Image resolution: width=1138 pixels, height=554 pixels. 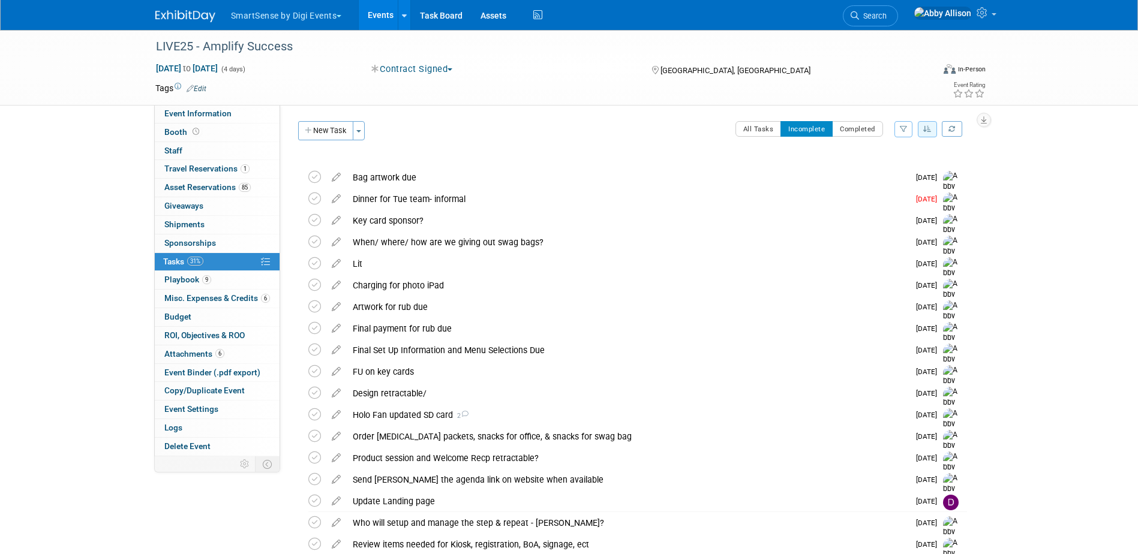 I want to click on a: Copy/Duplicate Event, so click(x=217, y=391).